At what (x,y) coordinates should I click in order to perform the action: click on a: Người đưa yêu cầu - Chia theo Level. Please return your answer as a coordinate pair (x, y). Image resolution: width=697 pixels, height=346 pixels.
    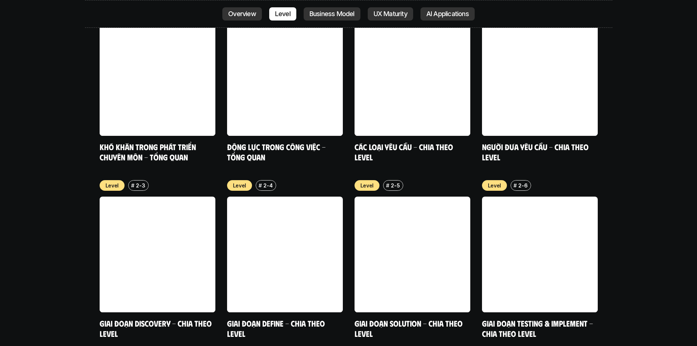
    Looking at the image, I should click on (536, 152).